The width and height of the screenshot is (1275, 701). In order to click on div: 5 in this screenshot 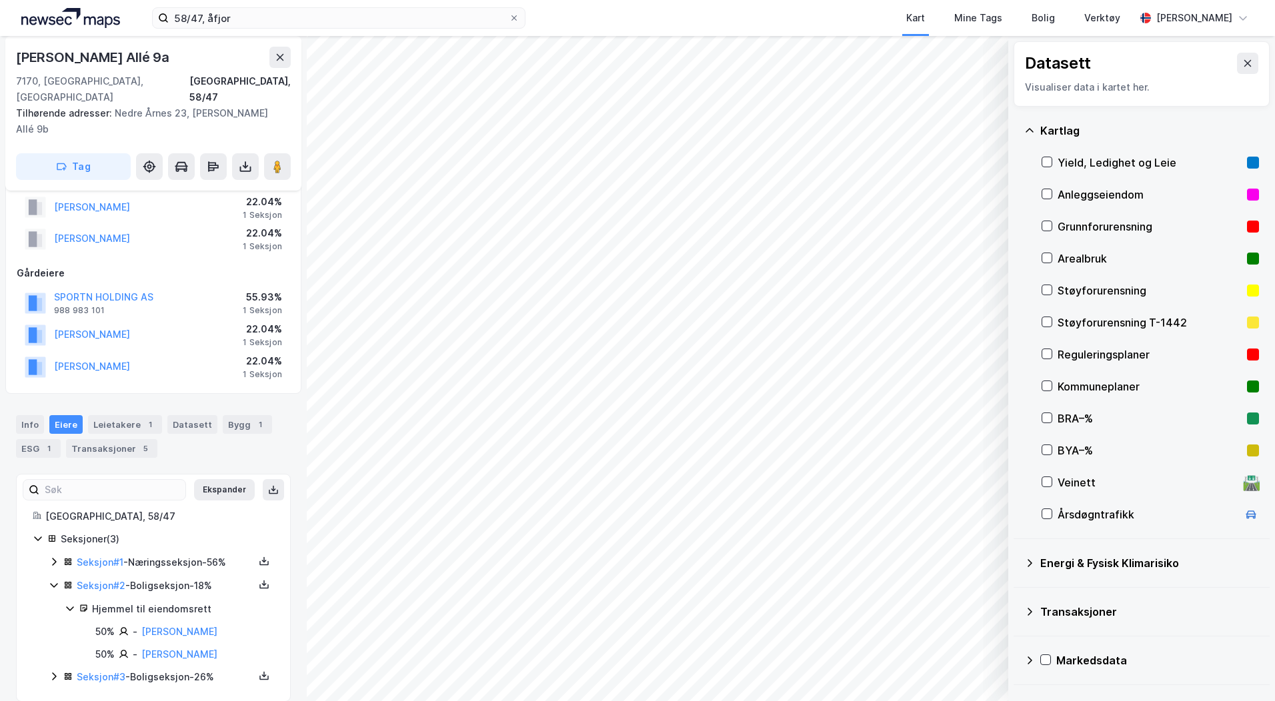, I will do `click(145, 449)`.